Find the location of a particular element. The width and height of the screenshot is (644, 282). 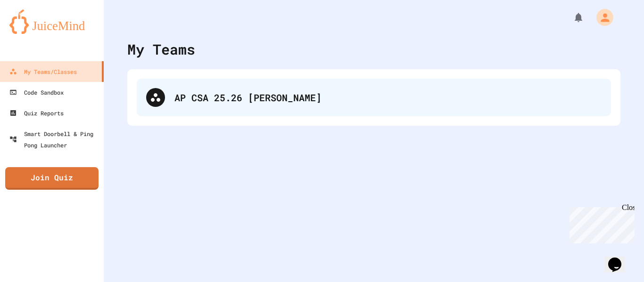

div: Quiz Reports is located at coordinates (36, 113).